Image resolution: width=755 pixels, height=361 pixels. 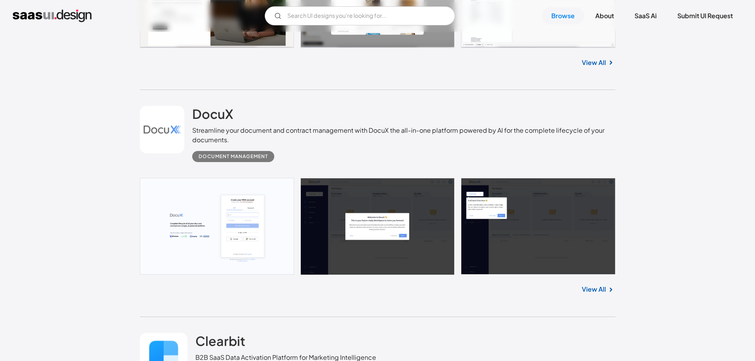 What do you see at coordinates (360, 16) in the screenshot?
I see `form: Email Form` at bounding box center [360, 16].